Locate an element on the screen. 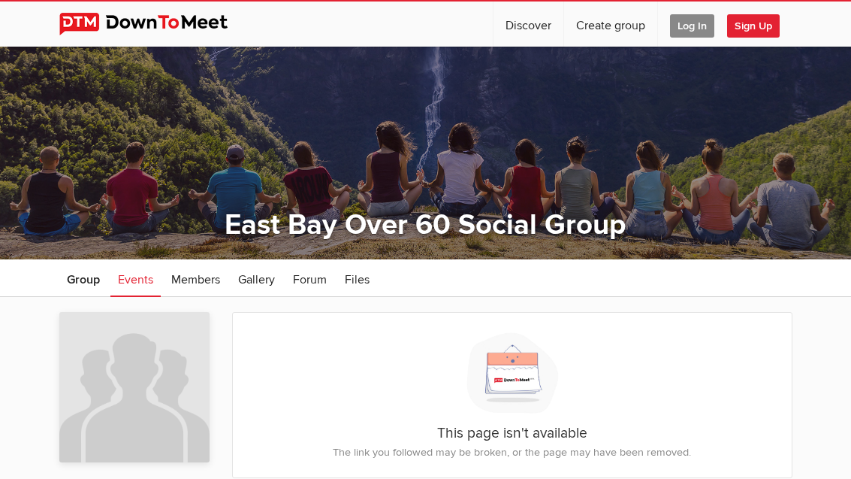 This screenshot has width=851, height=479. span: Files is located at coordinates (357, 280).